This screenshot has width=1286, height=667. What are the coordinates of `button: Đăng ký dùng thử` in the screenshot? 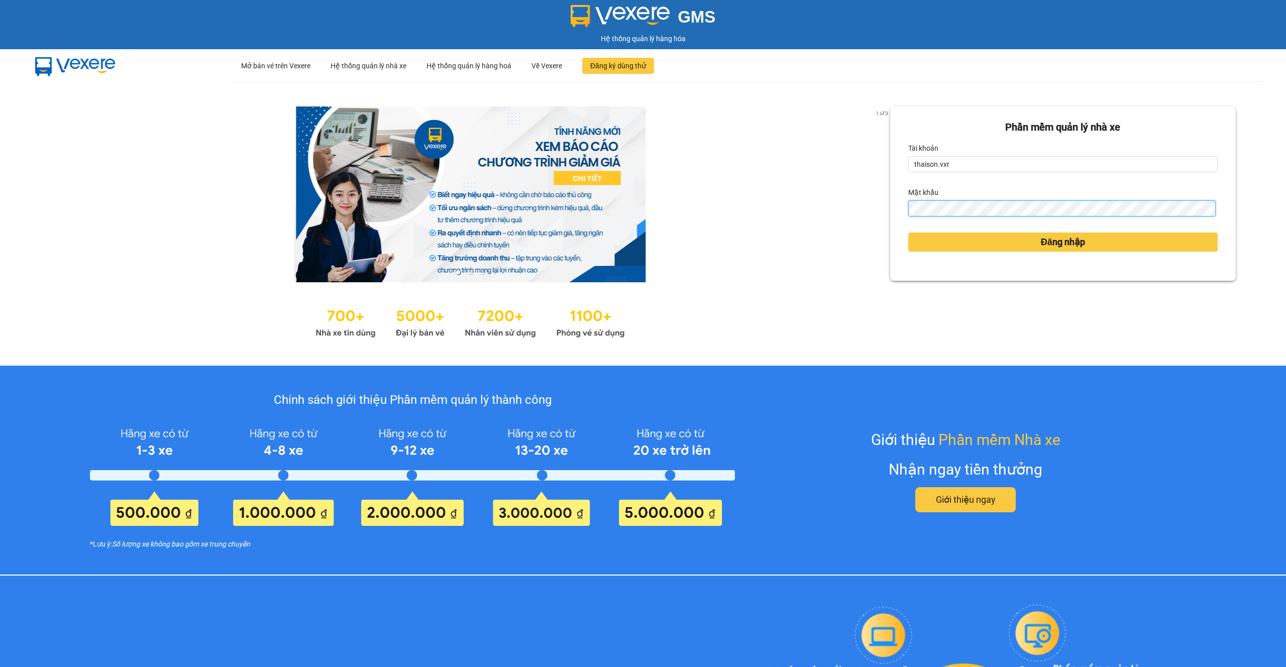 It's located at (618, 66).